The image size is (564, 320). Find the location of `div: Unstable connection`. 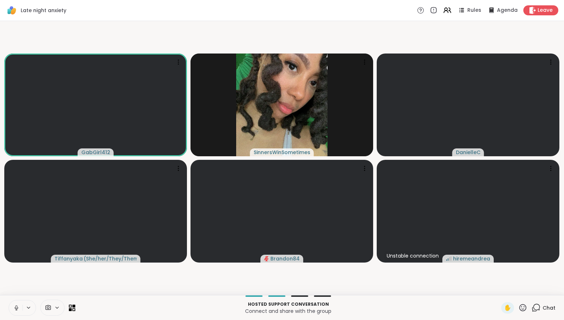

div: Unstable connection is located at coordinates (413, 256).